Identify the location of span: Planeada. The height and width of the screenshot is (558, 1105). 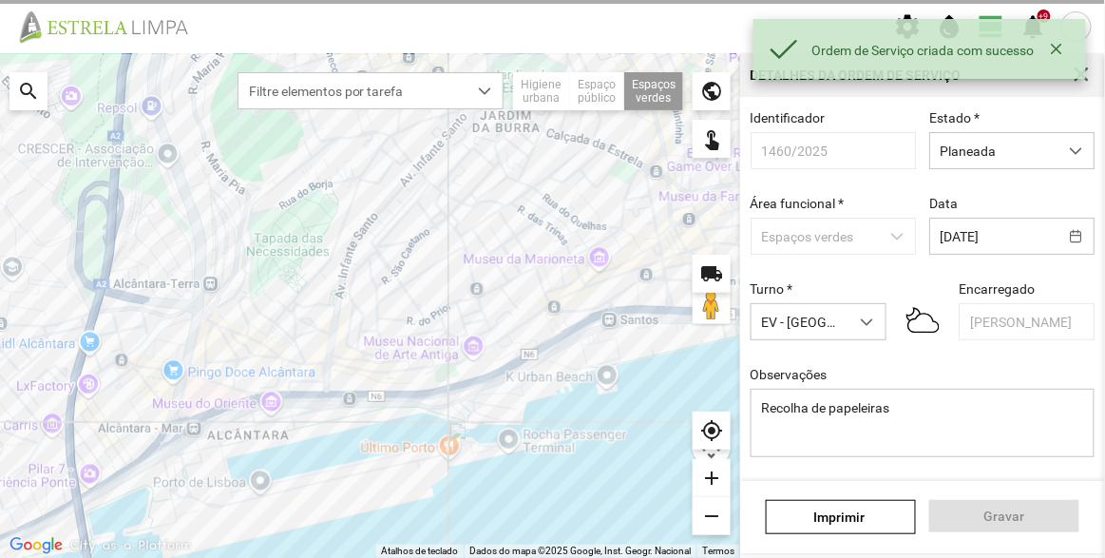
(994, 150).